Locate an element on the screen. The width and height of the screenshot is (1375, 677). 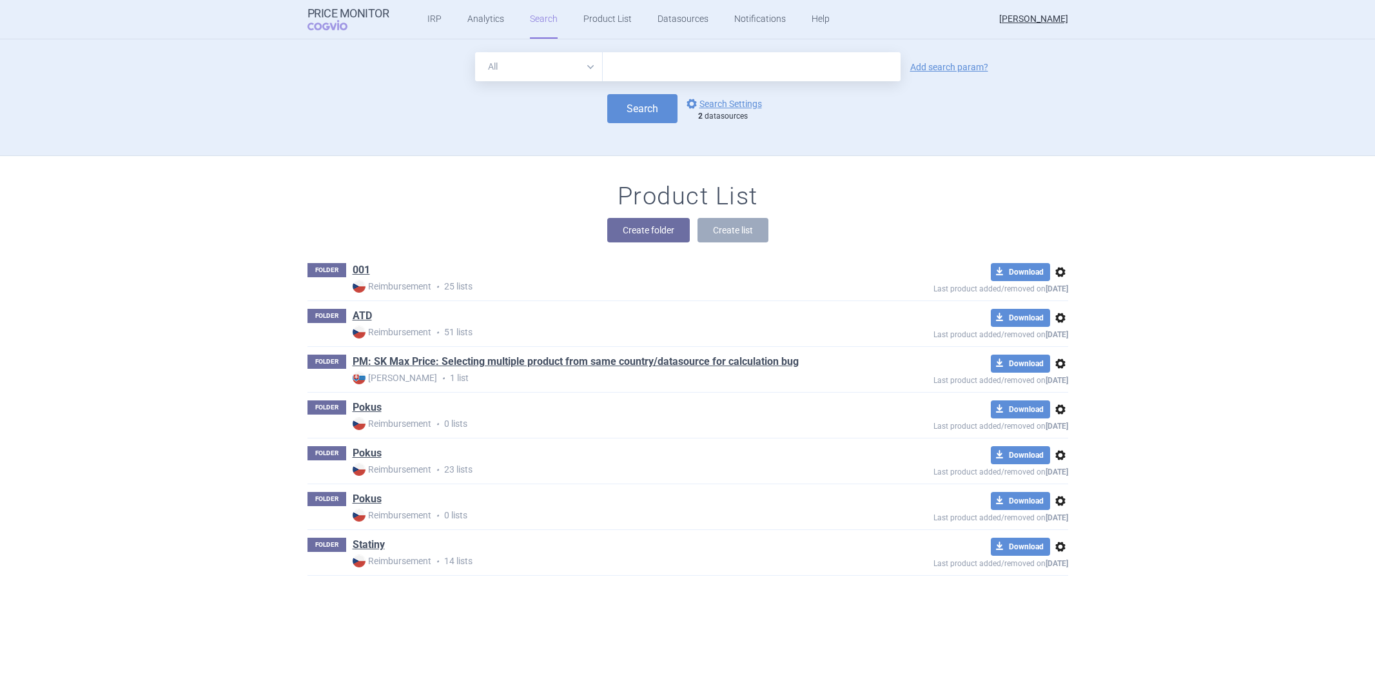
h1: PM: SK Max Price: Selecting multiple product from same country/datasource for calculation bug is located at coordinates (576, 363).